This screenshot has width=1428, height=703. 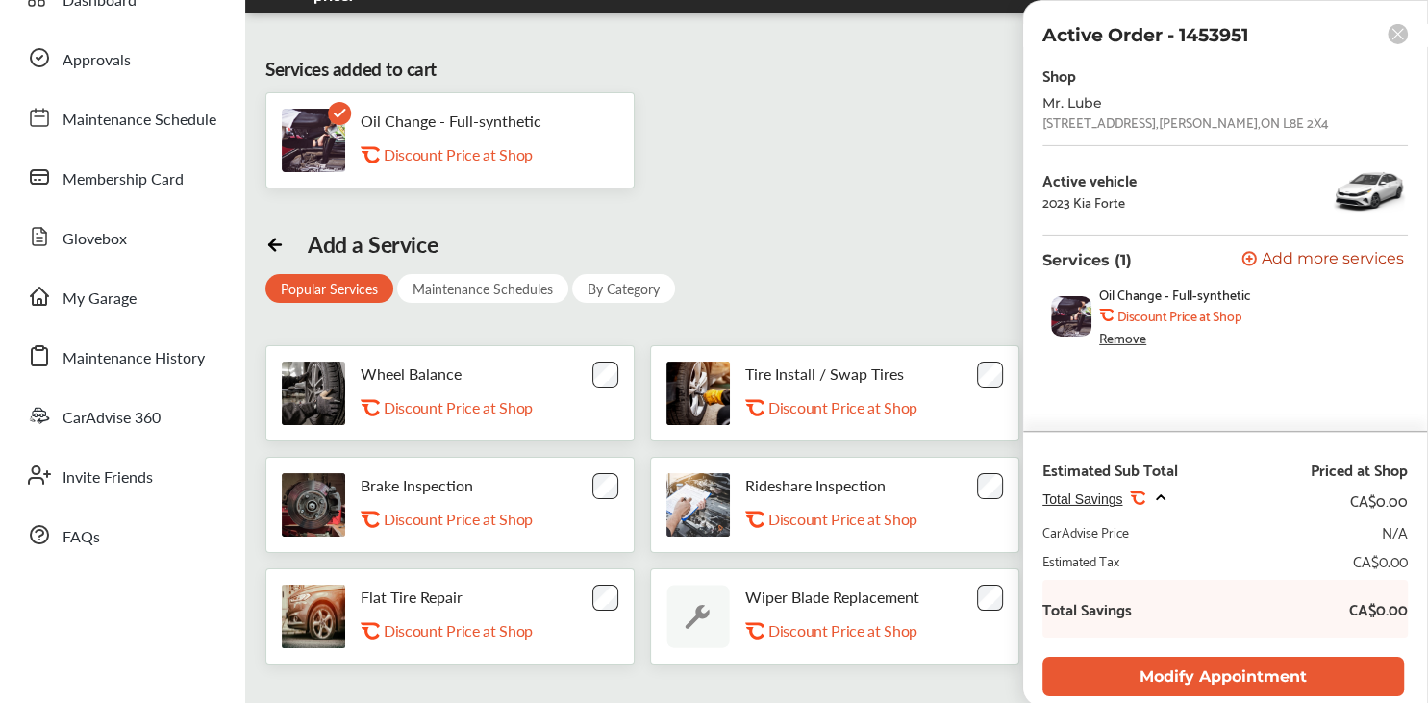 I want to click on span: Total Savings, so click(x=1082, y=499).